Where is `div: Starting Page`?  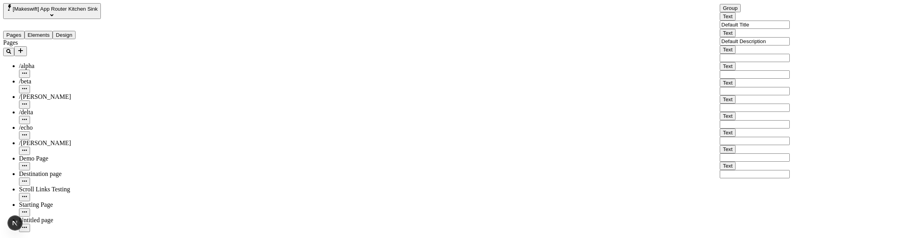
div: Starting Page is located at coordinates (66, 205).